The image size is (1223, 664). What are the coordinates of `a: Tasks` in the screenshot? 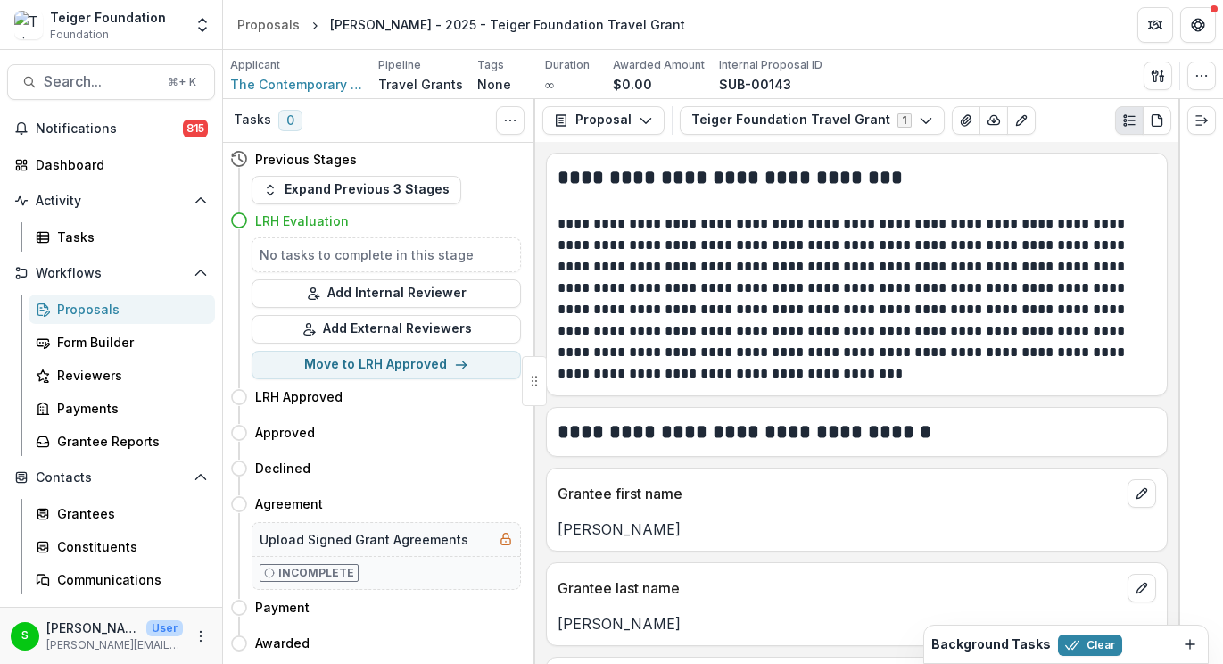 It's located at (121, 236).